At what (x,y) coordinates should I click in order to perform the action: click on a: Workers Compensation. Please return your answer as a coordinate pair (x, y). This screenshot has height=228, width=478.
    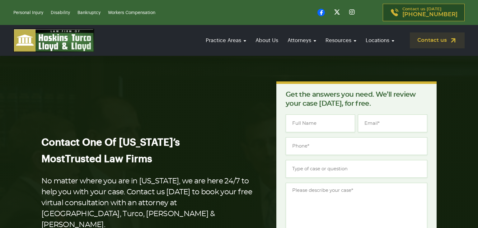
    Looking at the image, I should click on (132, 13).